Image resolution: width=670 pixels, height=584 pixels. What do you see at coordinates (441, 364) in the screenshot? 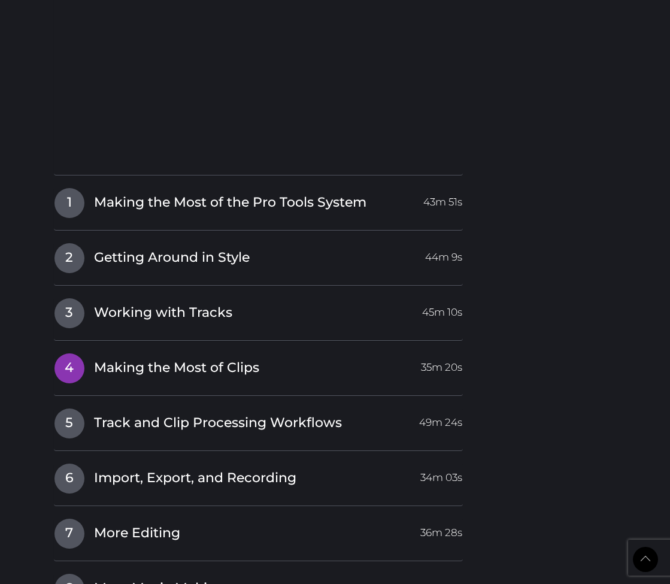
I see `span: 35m 20s` at bounding box center [441, 364].